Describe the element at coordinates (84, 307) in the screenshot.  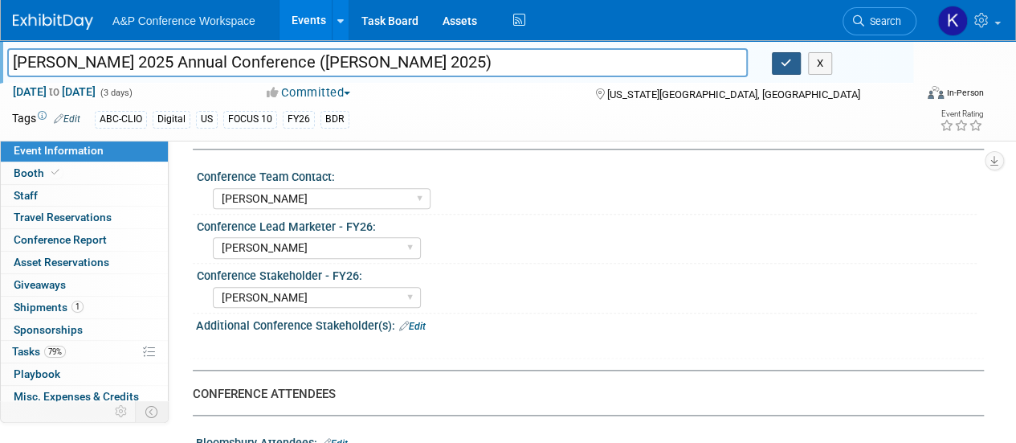
I see `a: Shipments1` at that location.